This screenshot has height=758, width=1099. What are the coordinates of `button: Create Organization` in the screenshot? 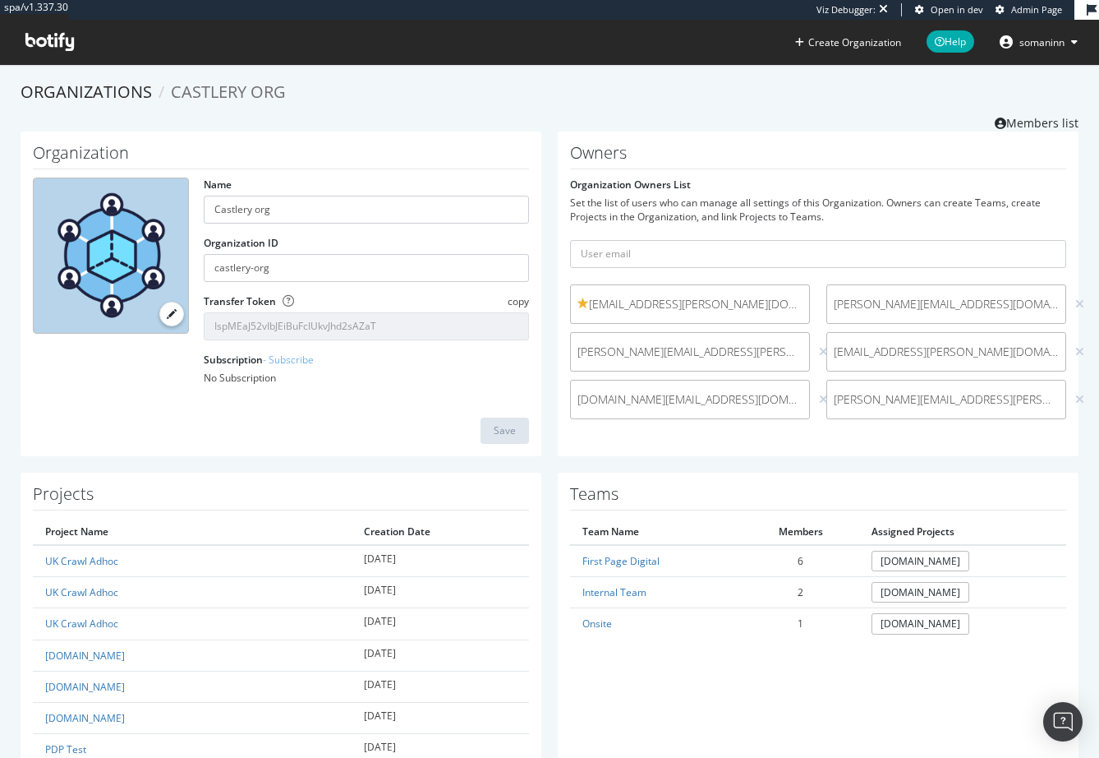 It's located at (848, 42).